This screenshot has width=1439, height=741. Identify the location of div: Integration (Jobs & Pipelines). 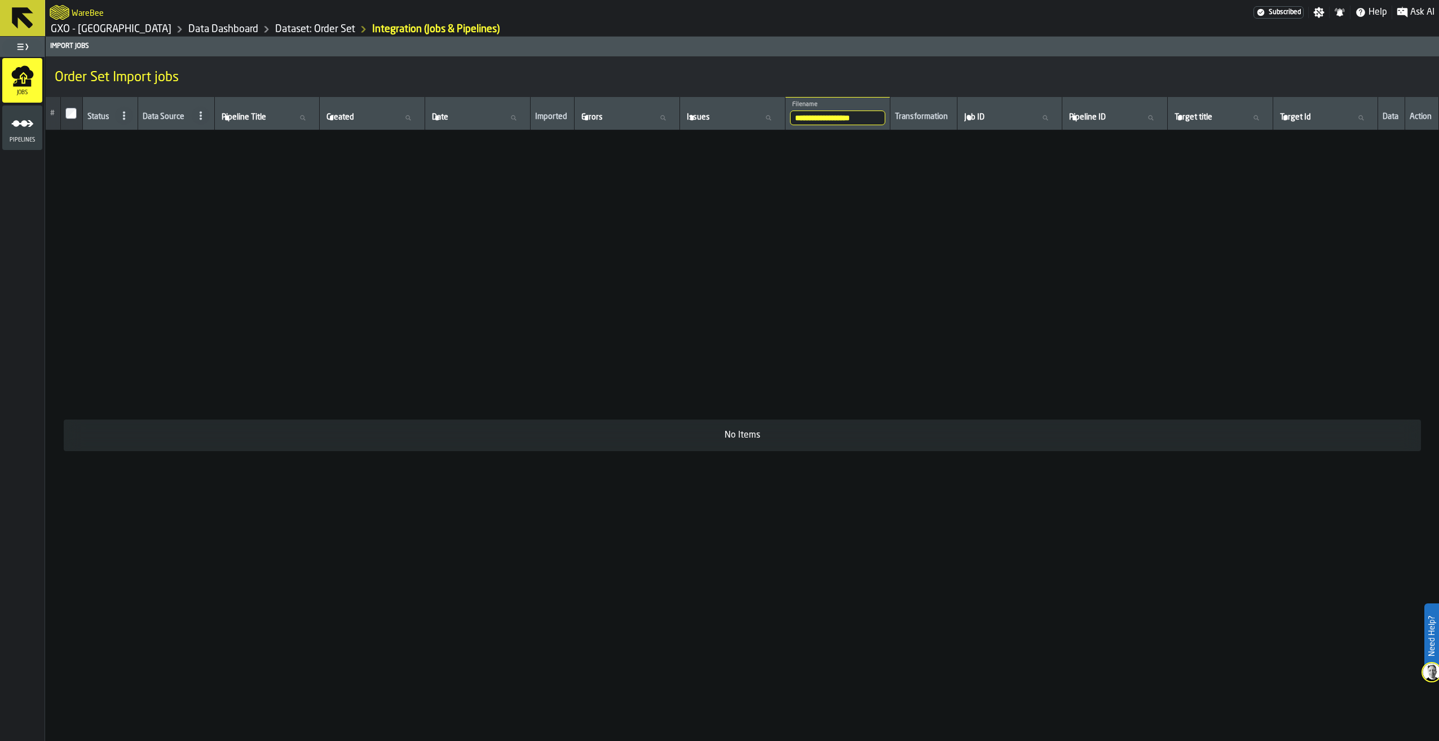
(436, 29).